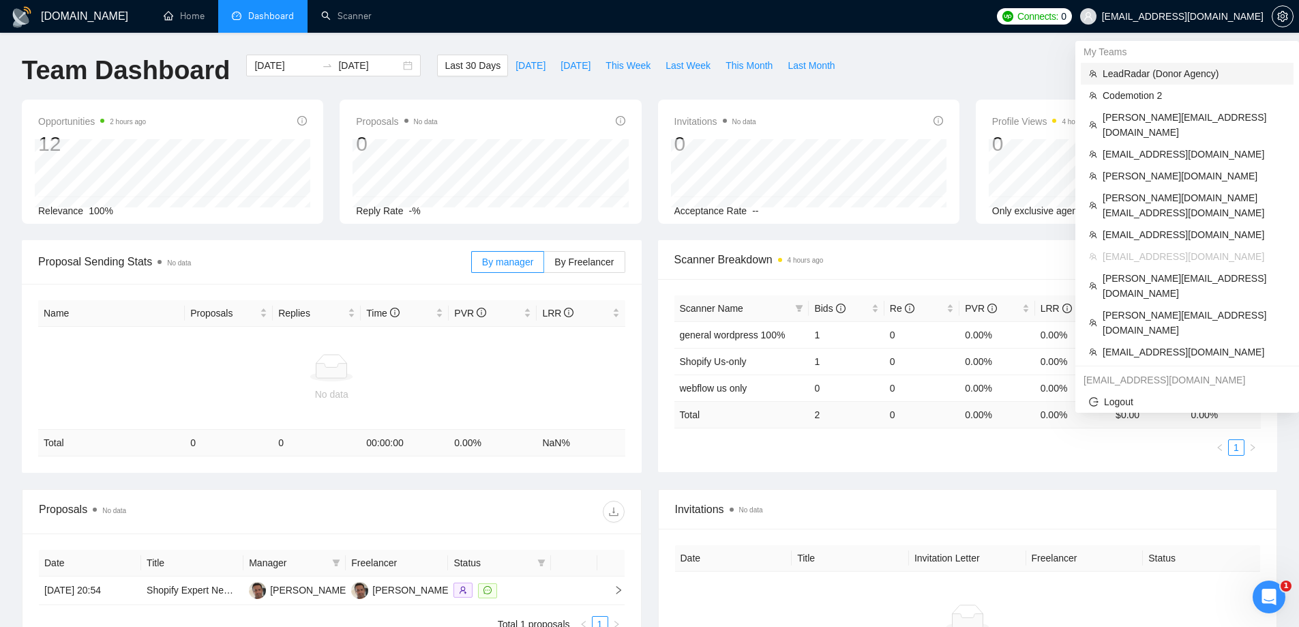  I want to click on span: By manager, so click(507, 262).